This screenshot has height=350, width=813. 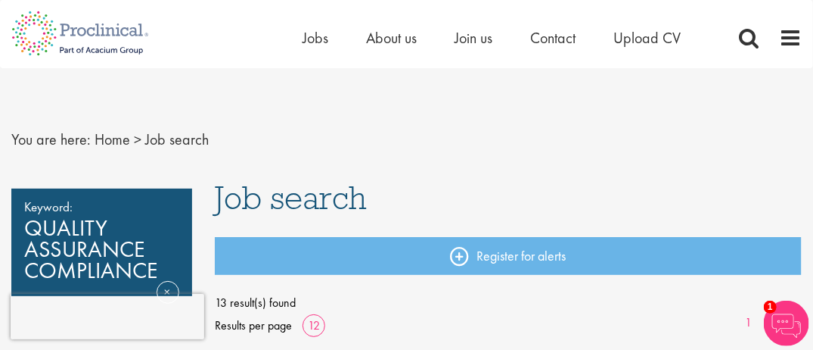 I want to click on a: Join us, so click(x=474, y=38).